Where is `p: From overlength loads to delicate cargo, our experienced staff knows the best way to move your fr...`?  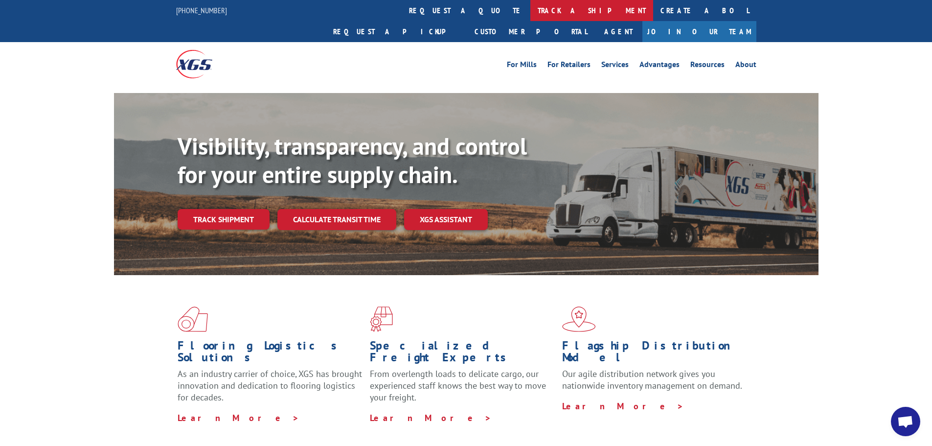 p: From overlength loads to delicate cargo, our experienced staff knows the best way to move your fr... is located at coordinates (462, 389).